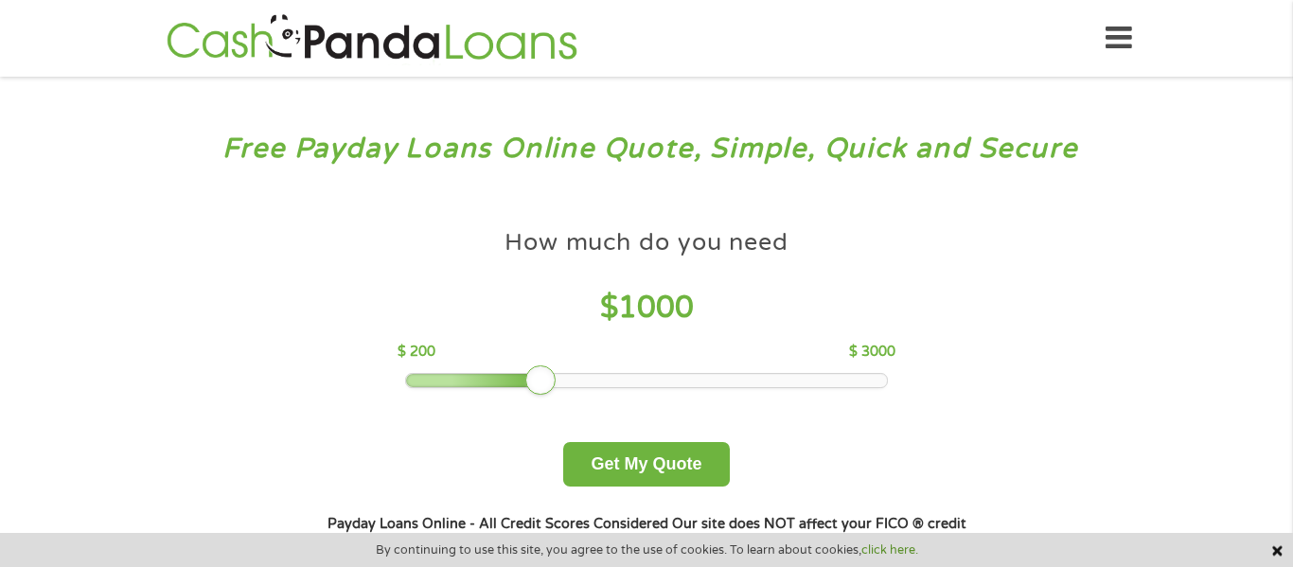 The height and width of the screenshot is (567, 1293). I want to click on span: By continuing to use this site, you agree to the use of cookies. To learn about cookies,, so click(646, 550).